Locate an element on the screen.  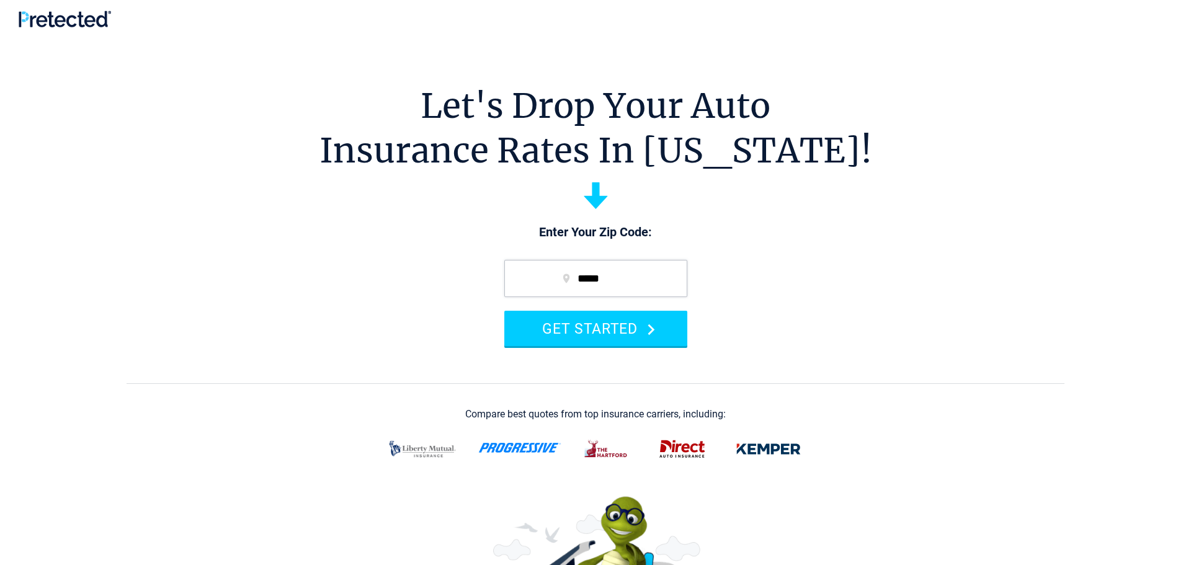
img: Pretected Logo is located at coordinates (65, 19).